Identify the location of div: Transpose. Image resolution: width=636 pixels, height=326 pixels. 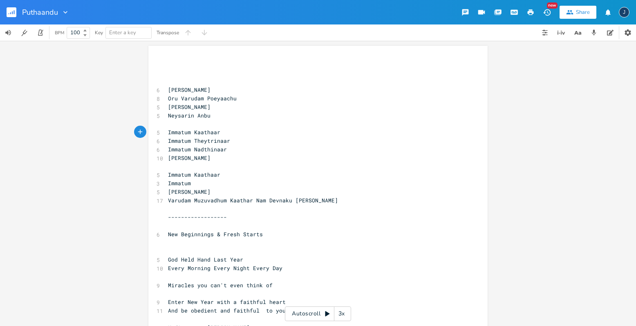
(168, 33).